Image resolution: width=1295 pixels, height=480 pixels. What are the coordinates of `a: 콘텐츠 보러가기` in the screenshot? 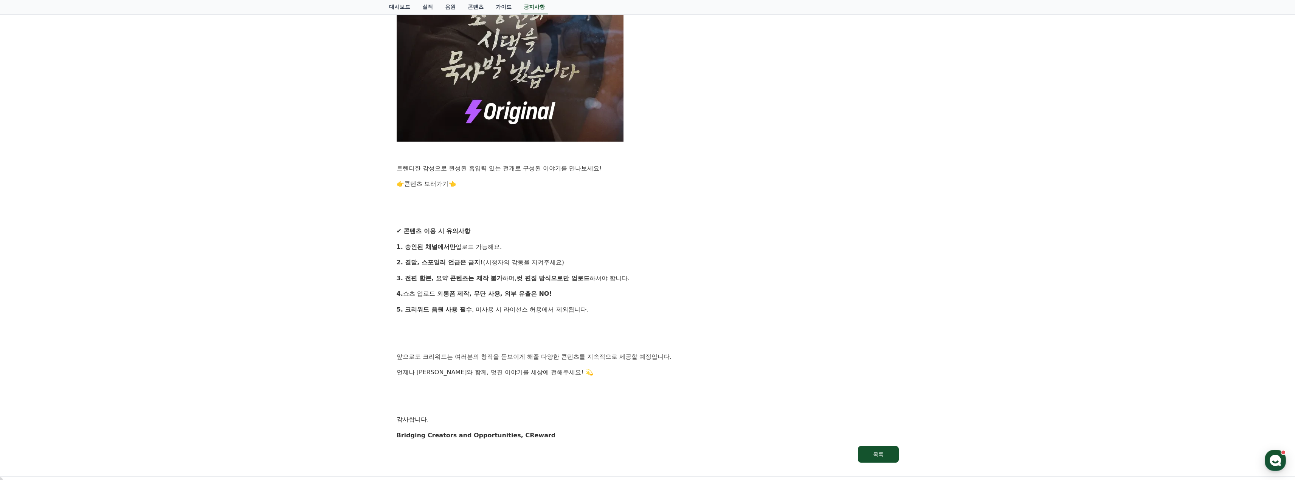 It's located at (426, 184).